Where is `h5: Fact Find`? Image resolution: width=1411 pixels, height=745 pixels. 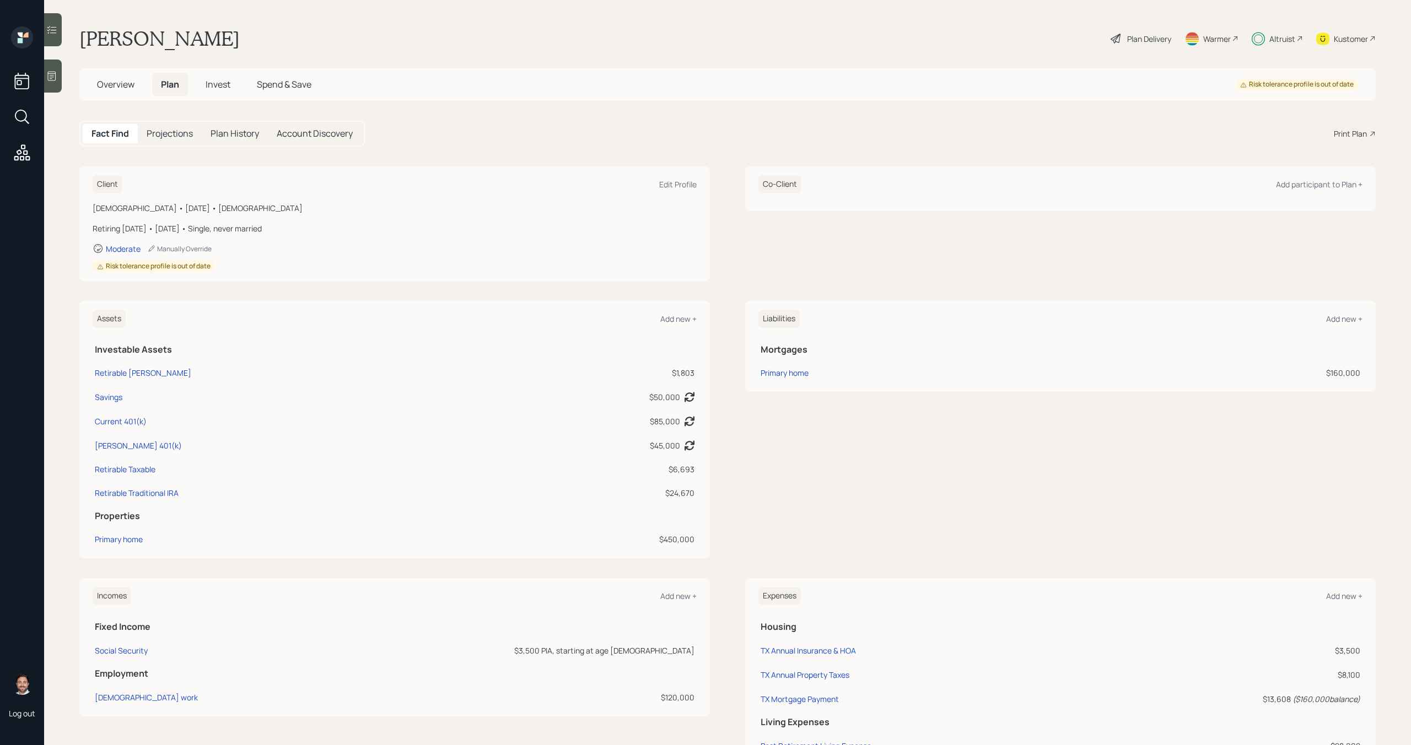 h5: Fact Find is located at coordinates (110, 133).